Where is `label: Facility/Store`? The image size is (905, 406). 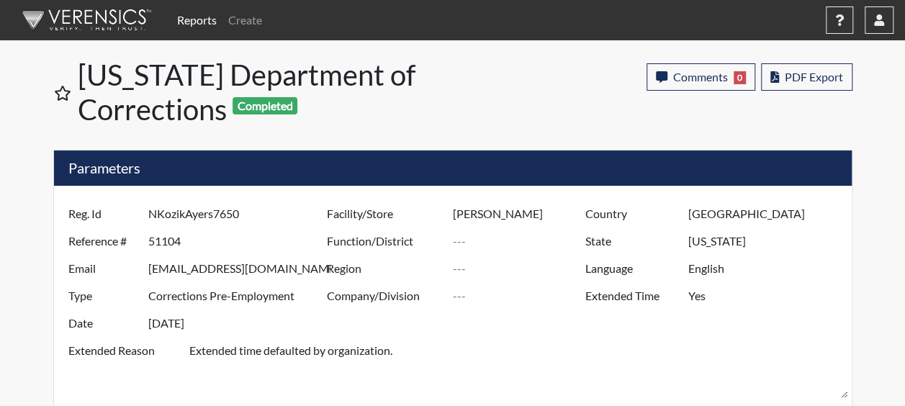 label: Facility/Store is located at coordinates (384, 214).